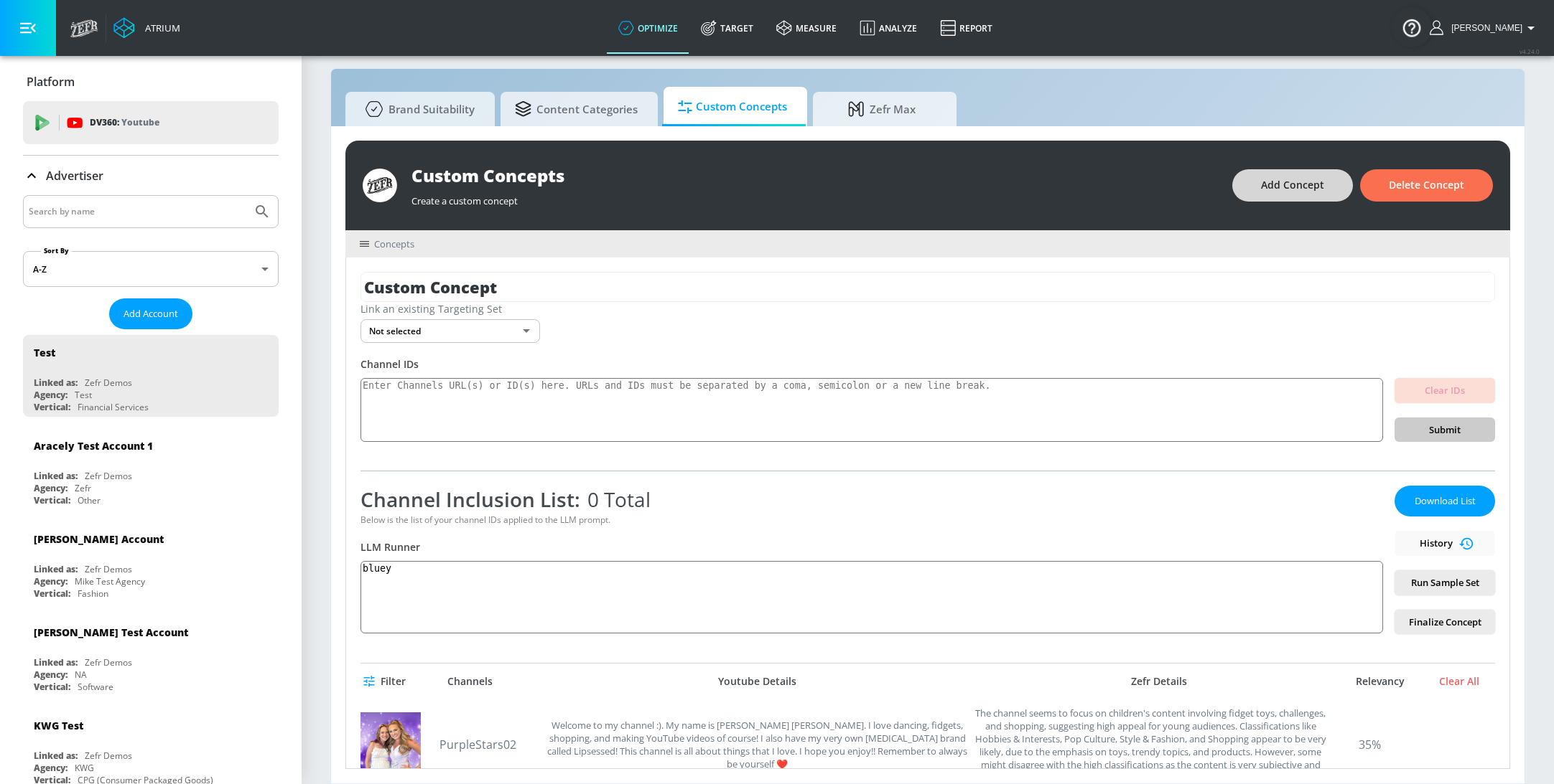 The image size is (1554, 784). Describe the element at coordinates (386, 682) in the screenshot. I see `button: Filter` at that location.